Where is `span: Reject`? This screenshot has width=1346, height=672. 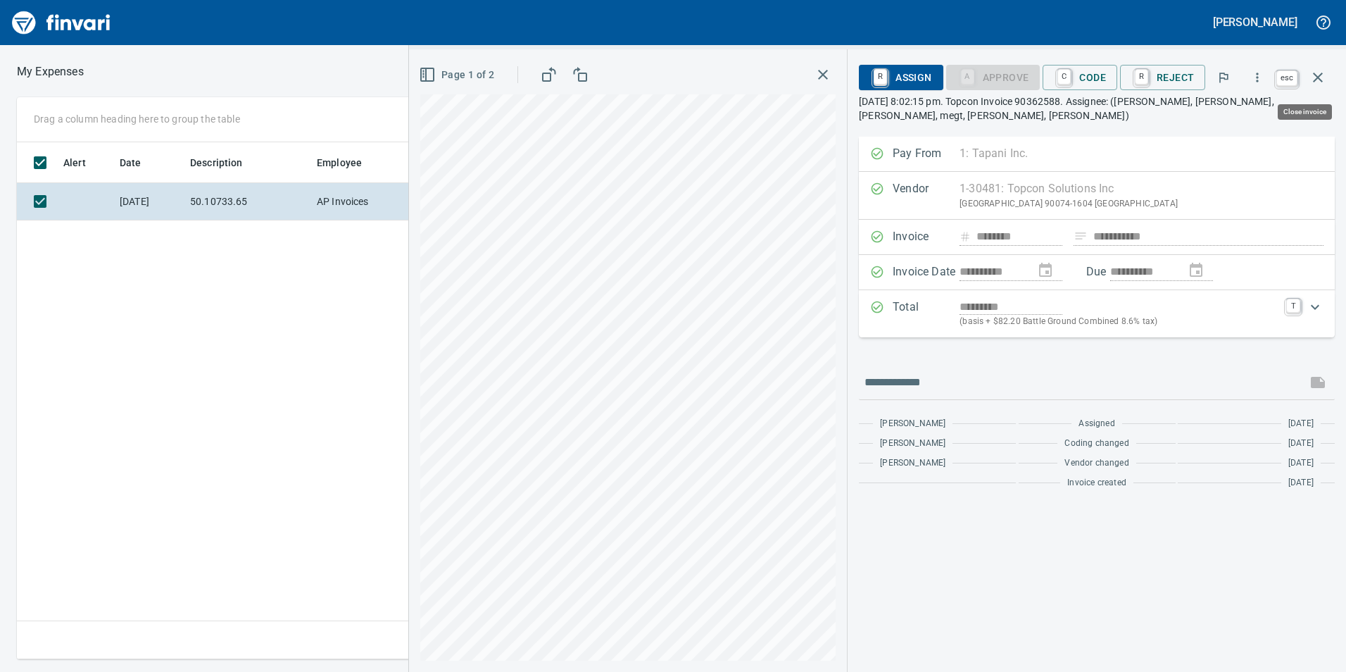 span: Reject is located at coordinates (1162, 77).